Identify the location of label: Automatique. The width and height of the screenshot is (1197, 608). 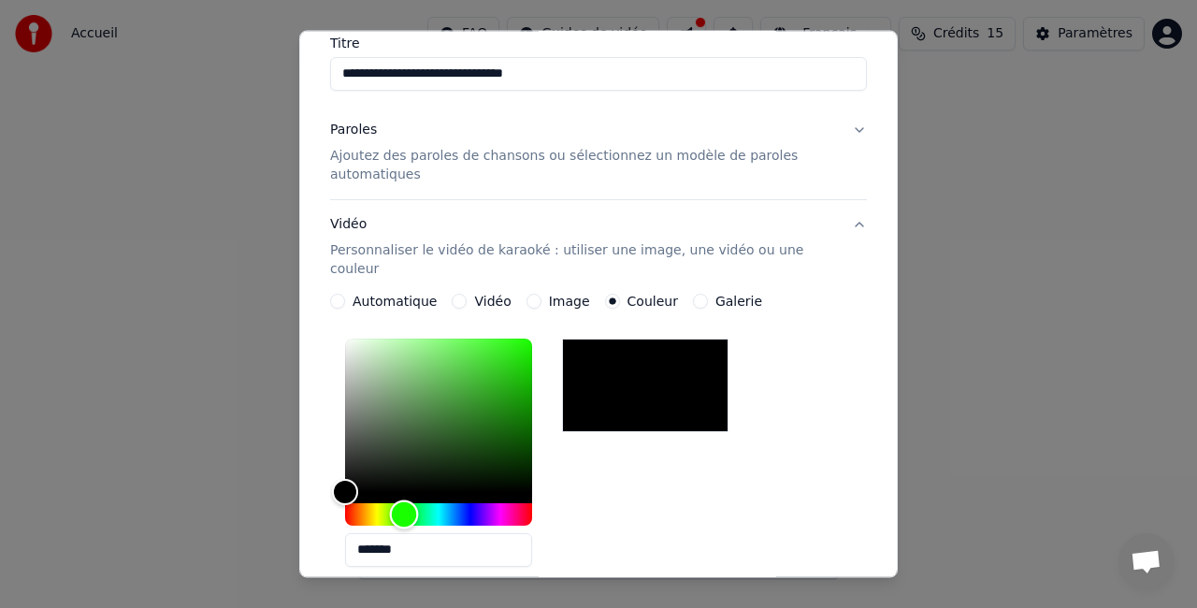
(395, 301).